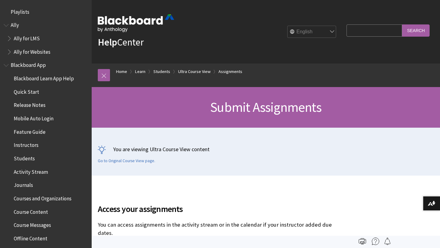 Image resolution: width=440 pixels, height=248 pixels. Describe the element at coordinates (230, 71) in the screenshot. I see `a: Assignments` at that location.